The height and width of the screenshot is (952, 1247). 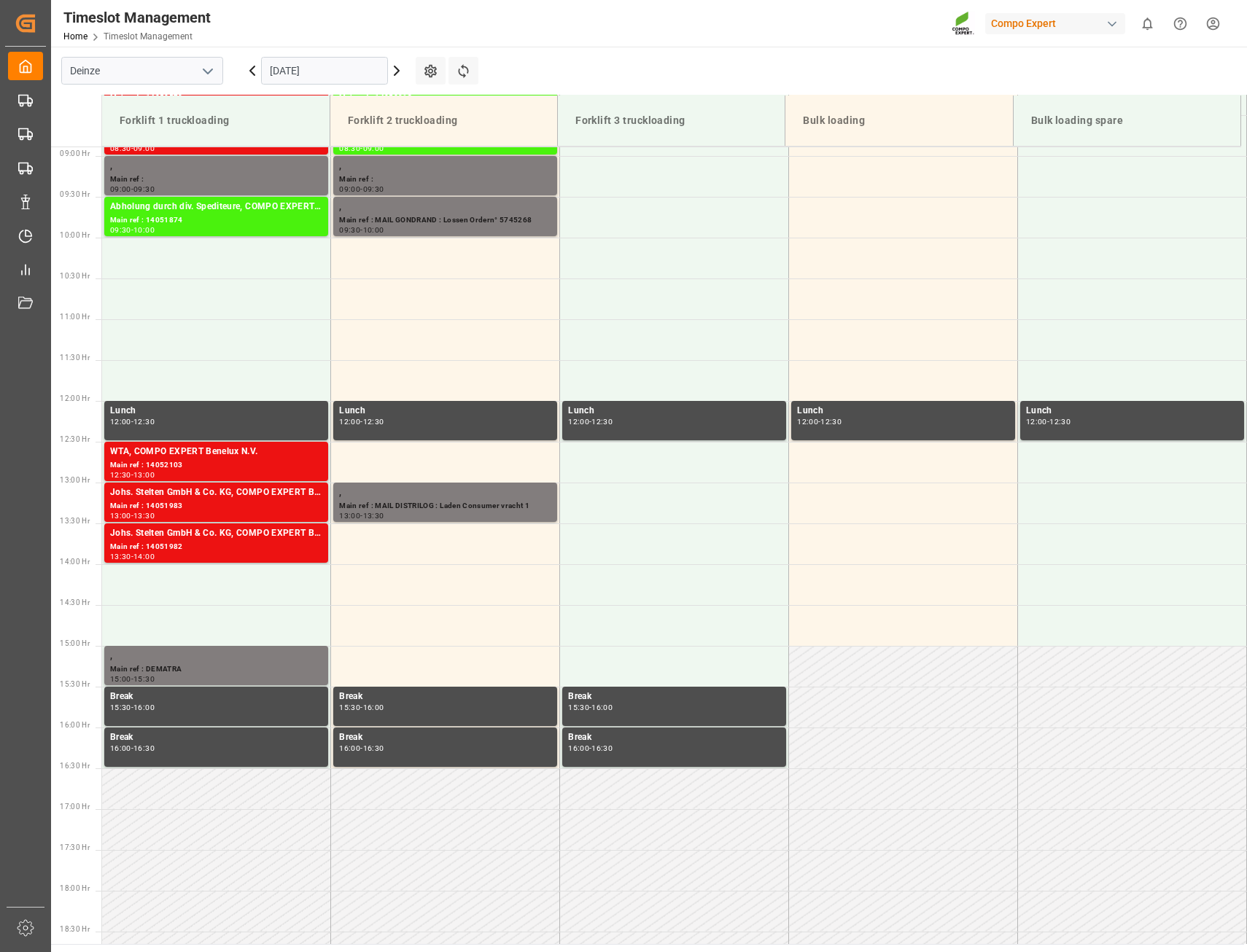 I want to click on span: 12:30 Hr, so click(x=75, y=439).